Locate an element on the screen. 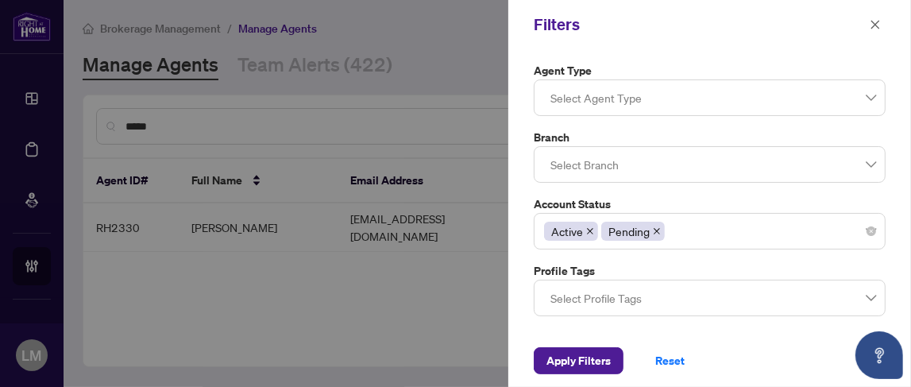 The height and width of the screenshot is (387, 911). label: Branch is located at coordinates (709, 137).